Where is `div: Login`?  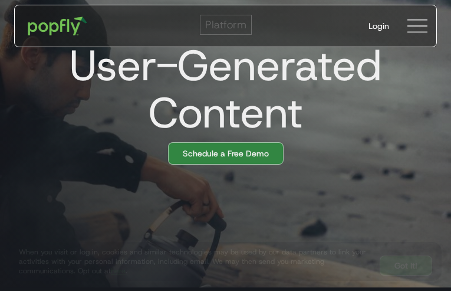 div: Login is located at coordinates (378, 26).